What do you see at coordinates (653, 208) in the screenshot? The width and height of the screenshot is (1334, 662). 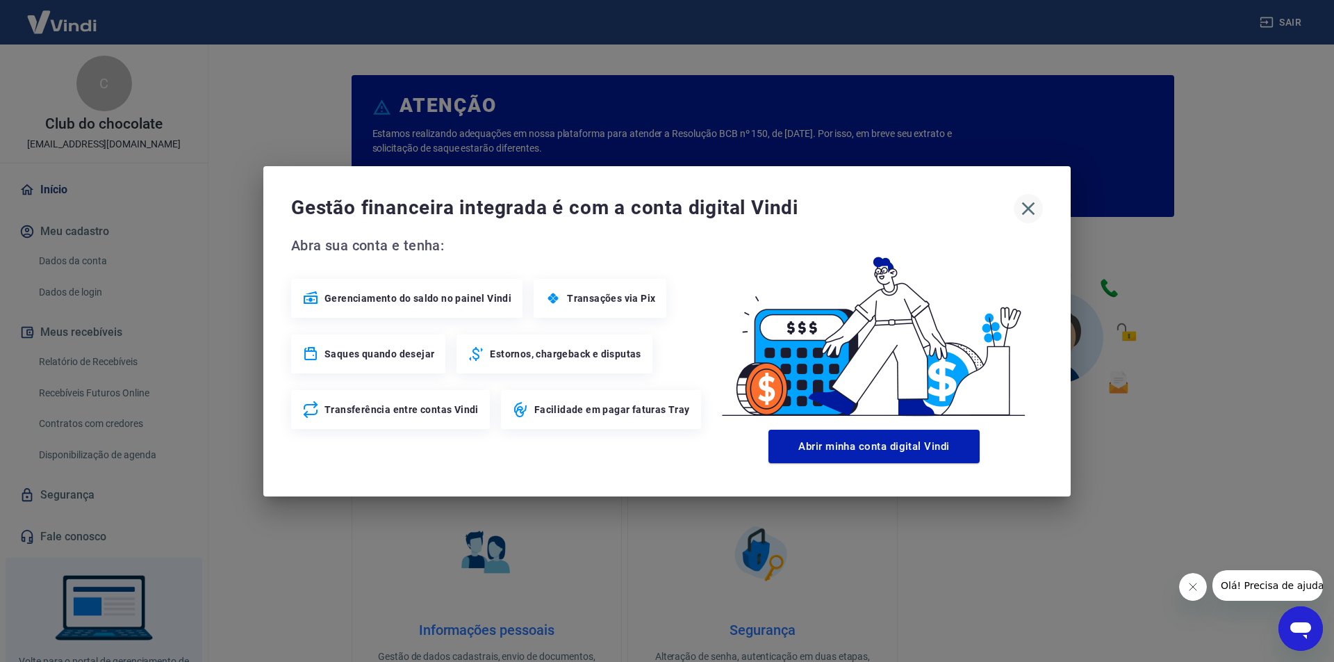 I see `span: Gestão financeira integrada é com a conta digital Vindi` at bounding box center [653, 208].